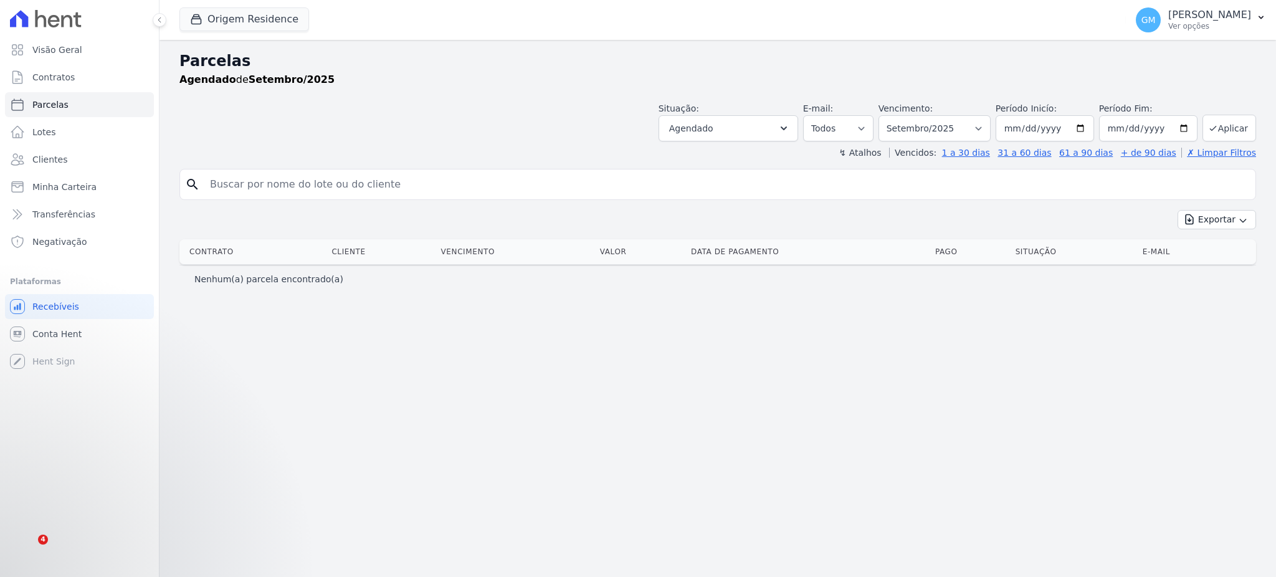 The width and height of the screenshot is (1276, 577). What do you see at coordinates (50, 105) in the screenshot?
I see `span: Parcelas` at bounding box center [50, 105].